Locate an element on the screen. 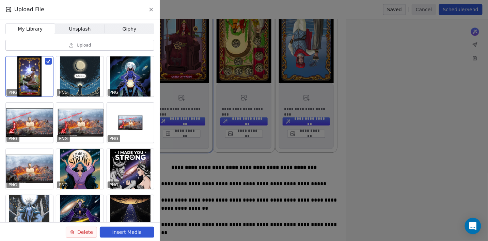 The width and height of the screenshot is (488, 241). button: Insert Media is located at coordinates (127, 232).